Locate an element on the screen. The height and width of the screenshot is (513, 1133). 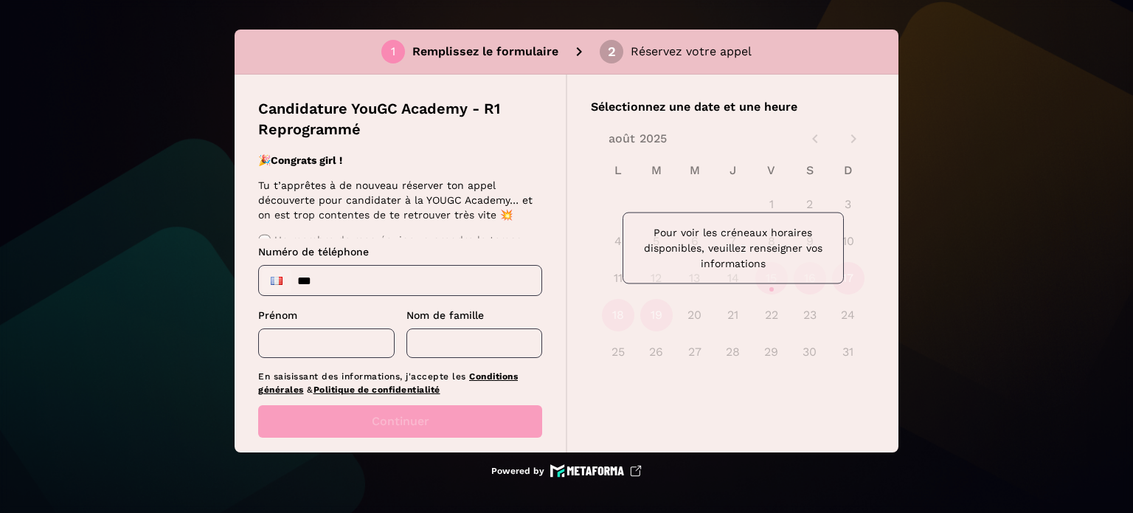
p: 💬 Un membre de mon équipe va prendre le temps d’échanger avec toi en visio pendant 30 à 45 minute... is located at coordinates (398, 255).